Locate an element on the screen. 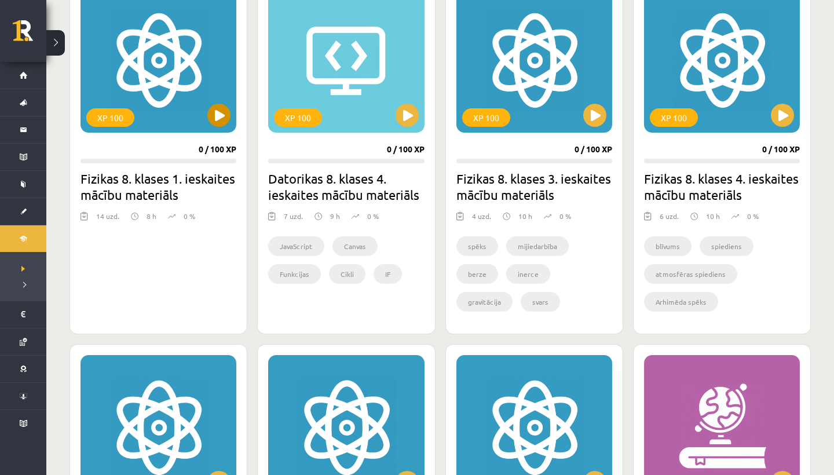 The height and width of the screenshot is (475, 834). h2: Fizikas 8. klases 4. ieskaites mācību materiāls is located at coordinates (722, 186).